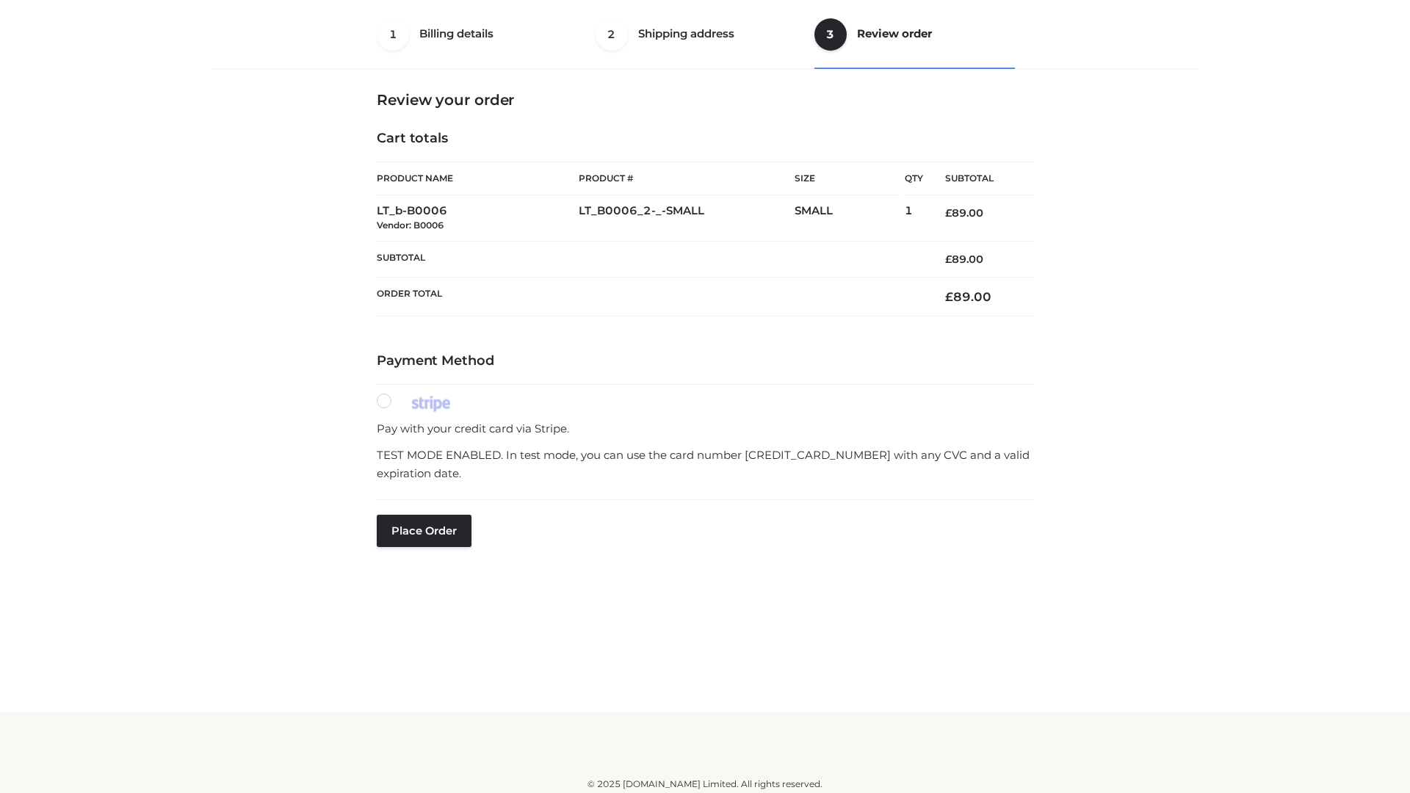  Describe the element at coordinates (846, 178) in the screenshot. I see `th: Size` at that location.